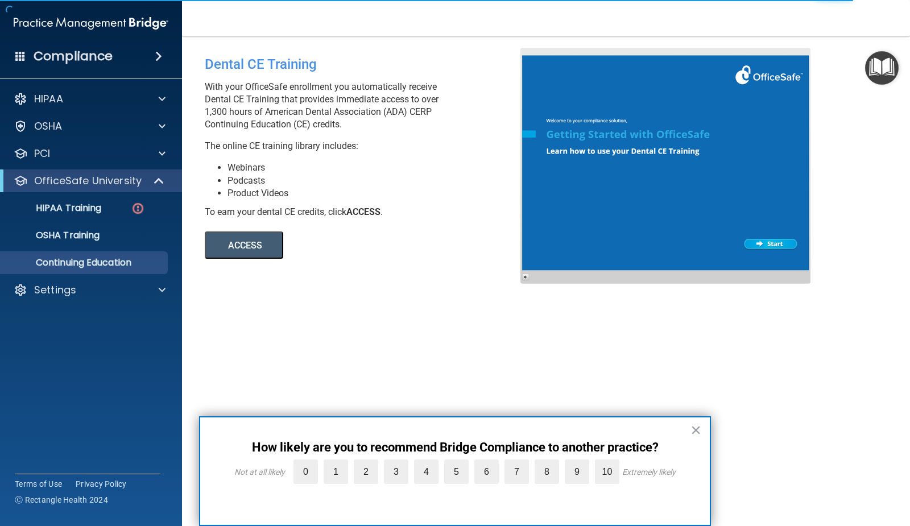 Image resolution: width=910 pixels, height=526 pixels. What do you see at coordinates (48, 99) in the screenshot?
I see `p: HIPAA` at bounding box center [48, 99].